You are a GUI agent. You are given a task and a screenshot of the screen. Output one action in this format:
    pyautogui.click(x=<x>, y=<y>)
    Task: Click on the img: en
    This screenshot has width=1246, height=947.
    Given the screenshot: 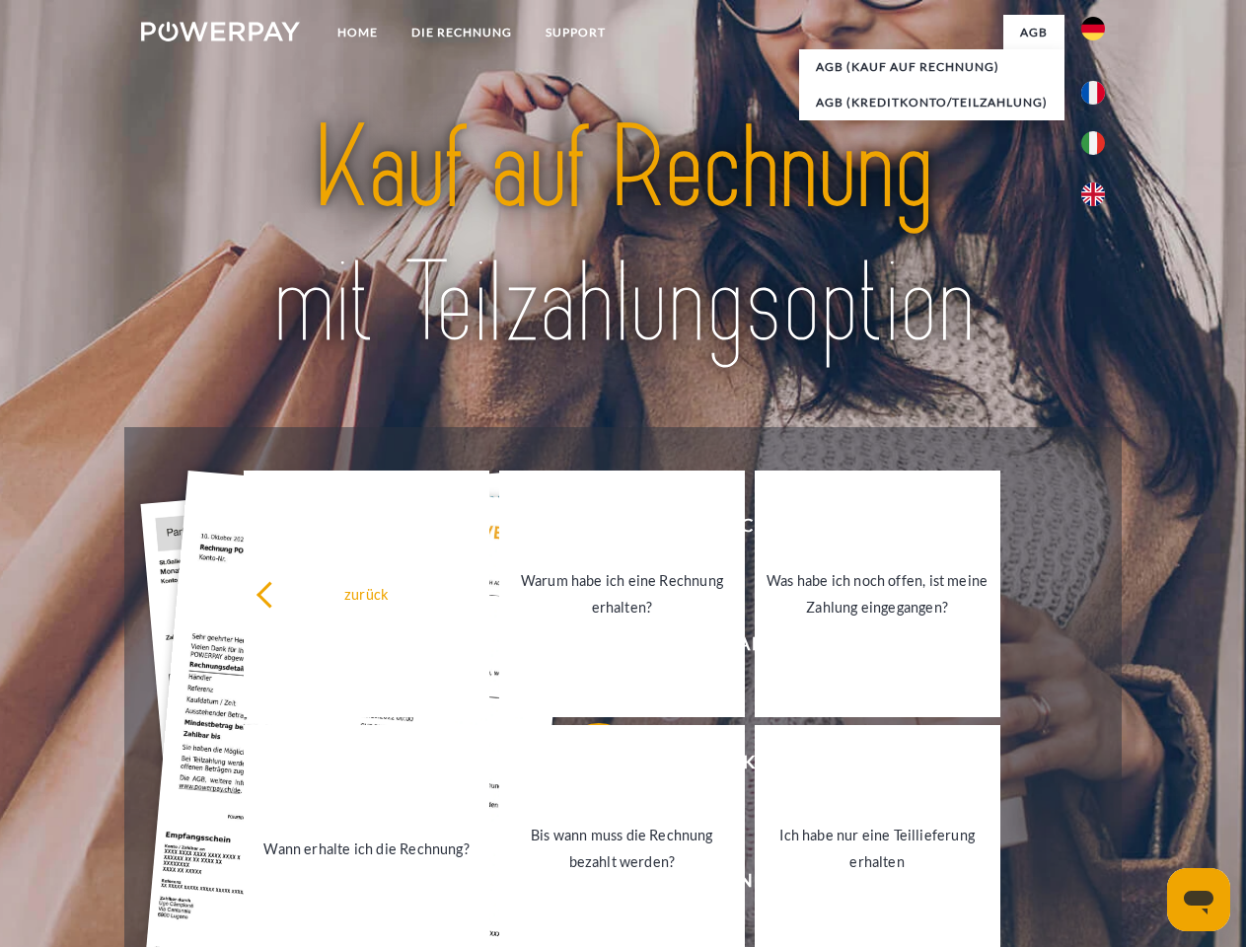 What is the action you would take?
    pyautogui.click(x=1093, y=194)
    